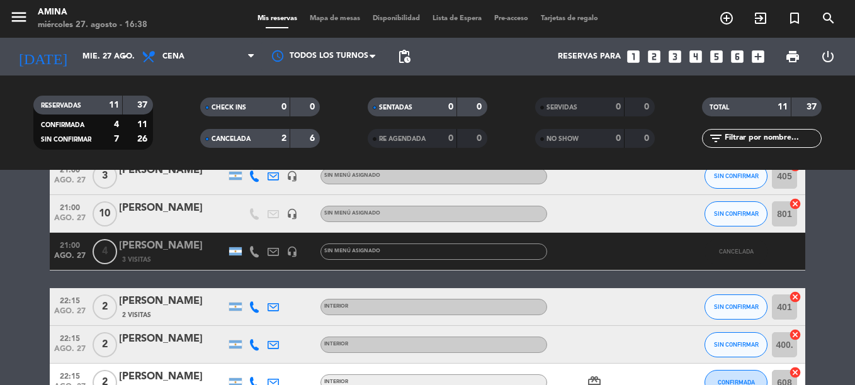  Describe the element at coordinates (93, 13) in the screenshot. I see `div: Amina` at that location.